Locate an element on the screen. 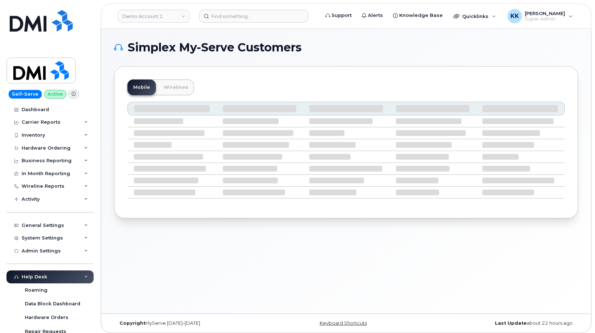 The height and width of the screenshot is (333, 595). span: Simplex My-Serve Customers is located at coordinates (215, 48).